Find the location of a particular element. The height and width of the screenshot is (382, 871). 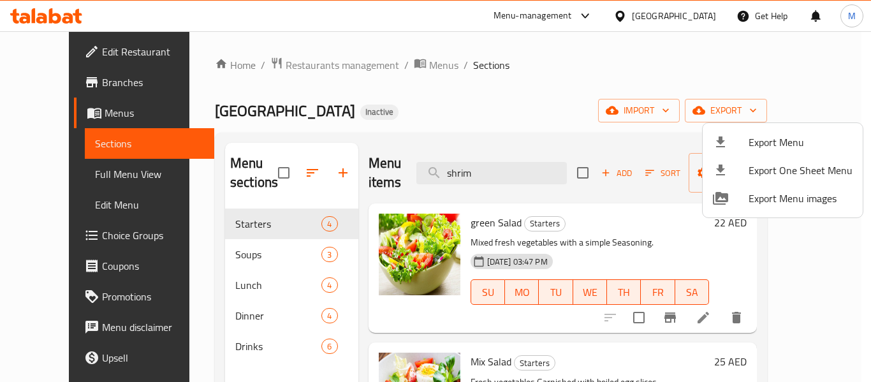

li: Export one sheet menu items is located at coordinates (782, 170).